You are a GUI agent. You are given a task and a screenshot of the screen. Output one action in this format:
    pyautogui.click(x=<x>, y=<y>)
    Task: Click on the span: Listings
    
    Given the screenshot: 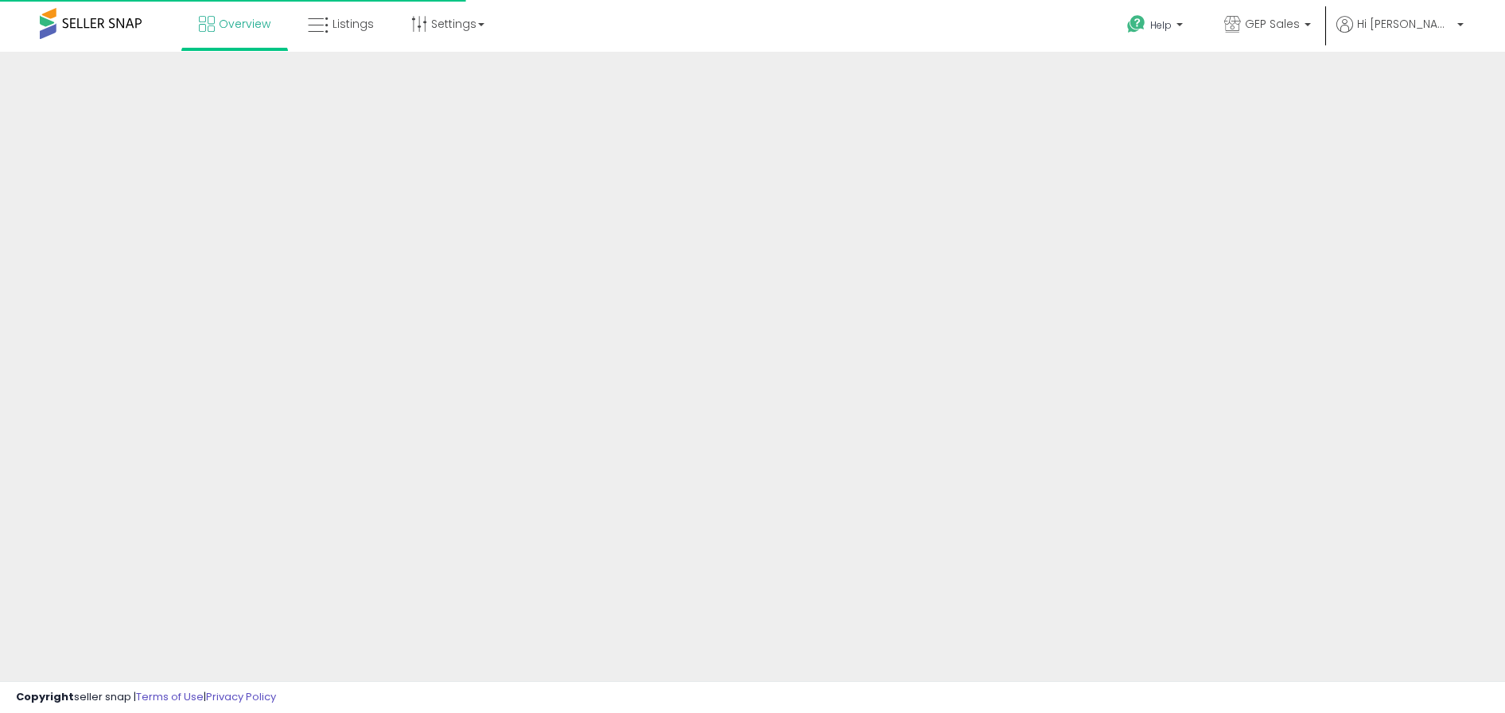 What is the action you would take?
    pyautogui.click(x=353, y=24)
    